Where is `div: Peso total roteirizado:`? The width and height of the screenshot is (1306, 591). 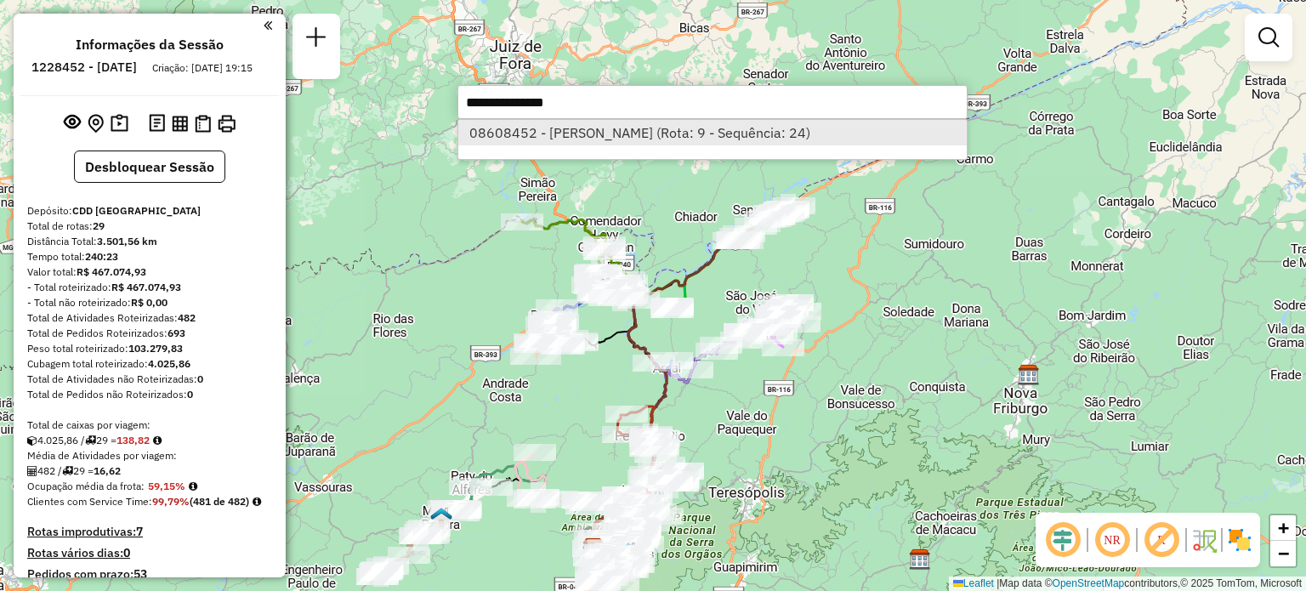
div: Peso total roteirizado: is located at coordinates (150, 349).